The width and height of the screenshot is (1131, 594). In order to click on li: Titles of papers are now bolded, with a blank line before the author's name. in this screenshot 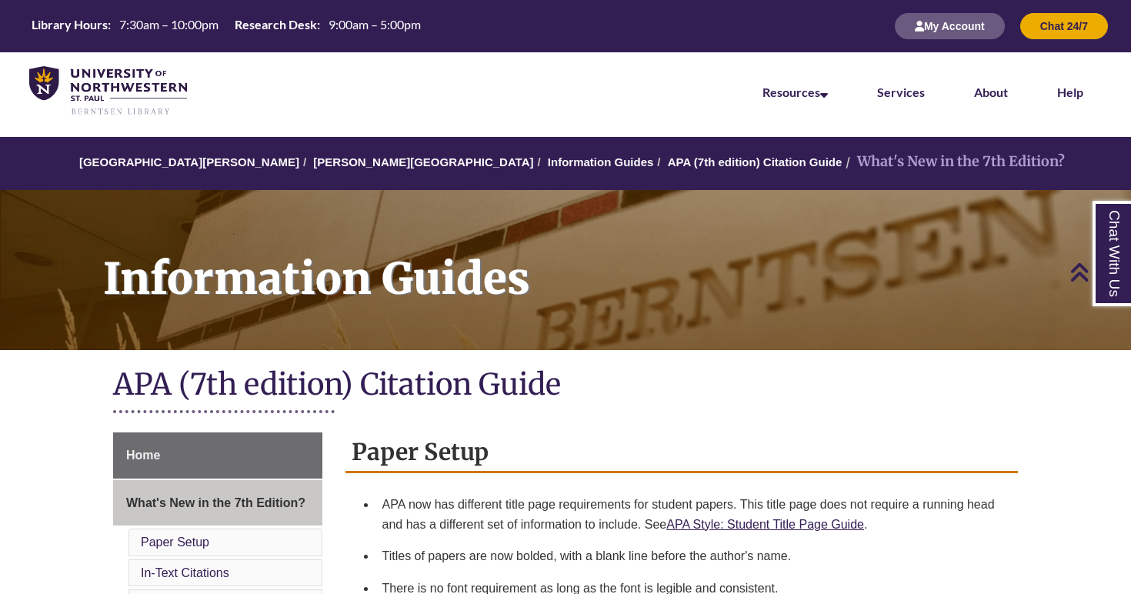, I will do `click(694, 556)`.